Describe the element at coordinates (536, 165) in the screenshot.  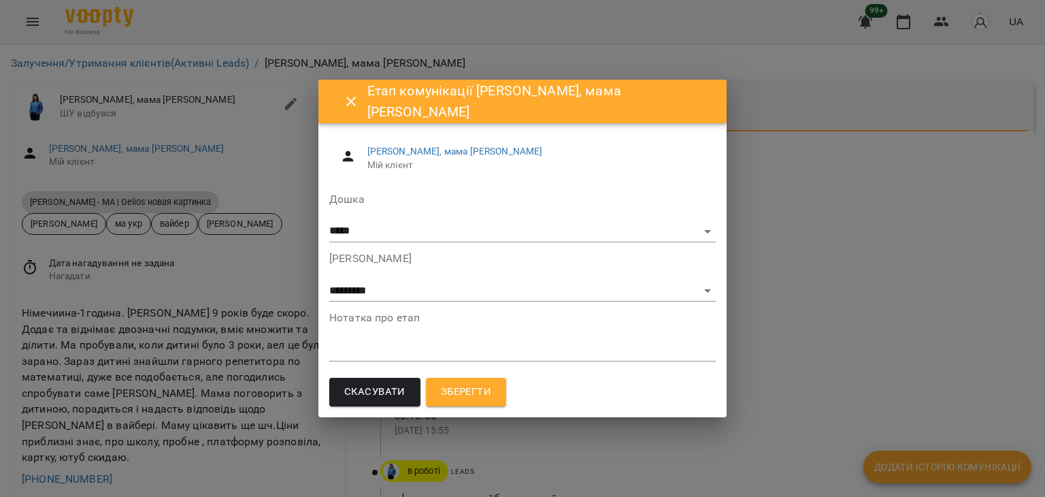
I see `span: Мій клієнт` at that location.